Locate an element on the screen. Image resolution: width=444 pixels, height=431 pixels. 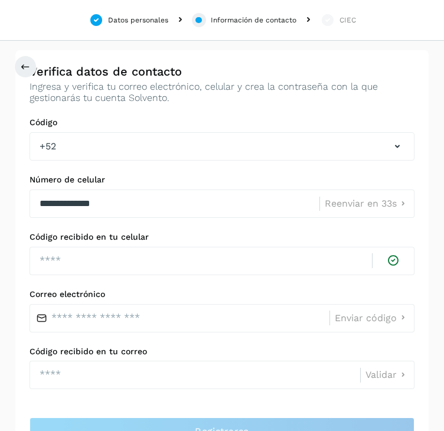
p: Ingresa y verifica tu correo electrónico, celular y crea la contraseña con la que gestionarás tu ... is located at coordinates (222, 92).